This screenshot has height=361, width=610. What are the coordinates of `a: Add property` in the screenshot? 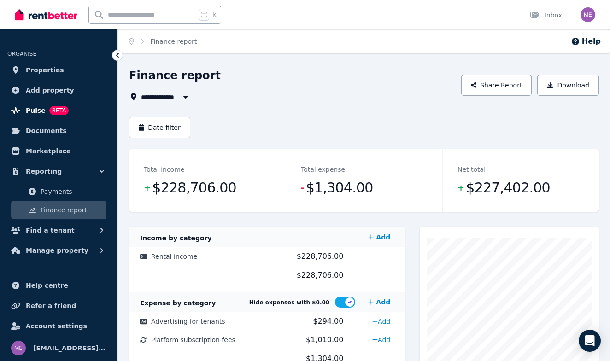 It's located at (59, 90).